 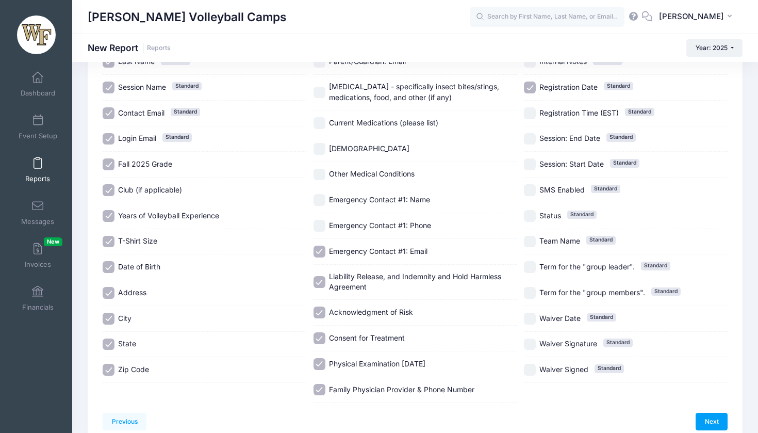 What do you see at coordinates (560, 318) in the screenshot?
I see `span: Waiver Date` at bounding box center [560, 318].